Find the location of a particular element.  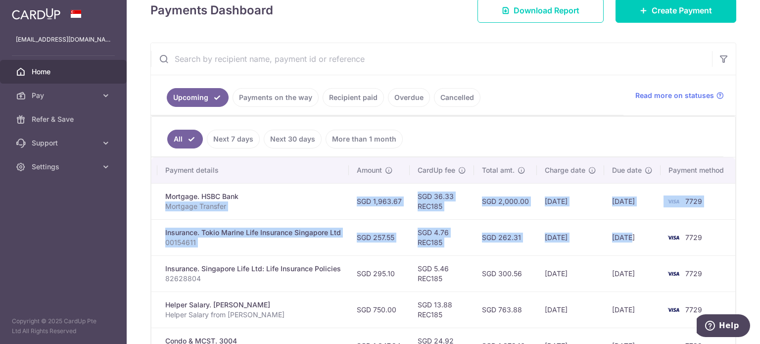

span: Settings is located at coordinates (64, 167).